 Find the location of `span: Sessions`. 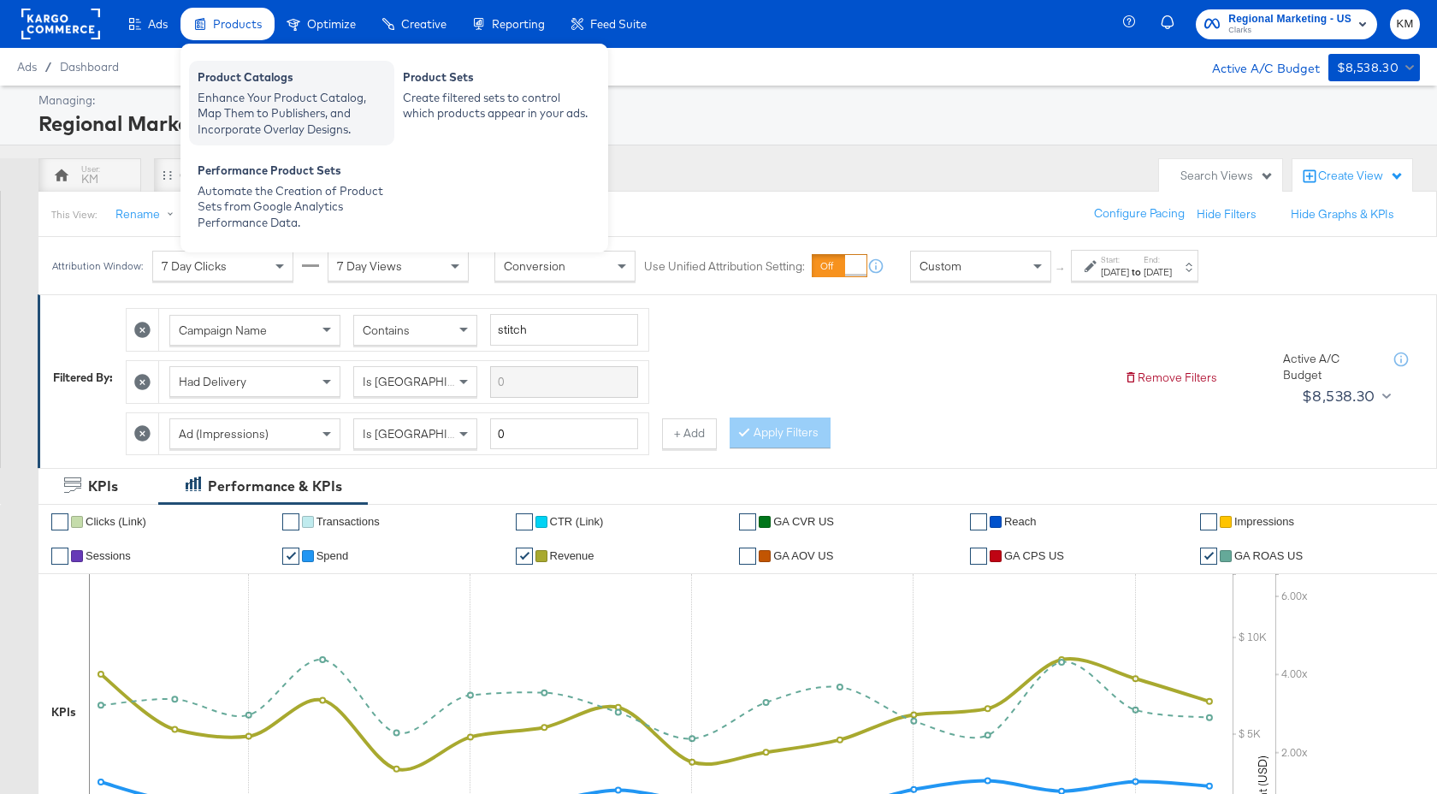

span: Sessions is located at coordinates (108, 555).